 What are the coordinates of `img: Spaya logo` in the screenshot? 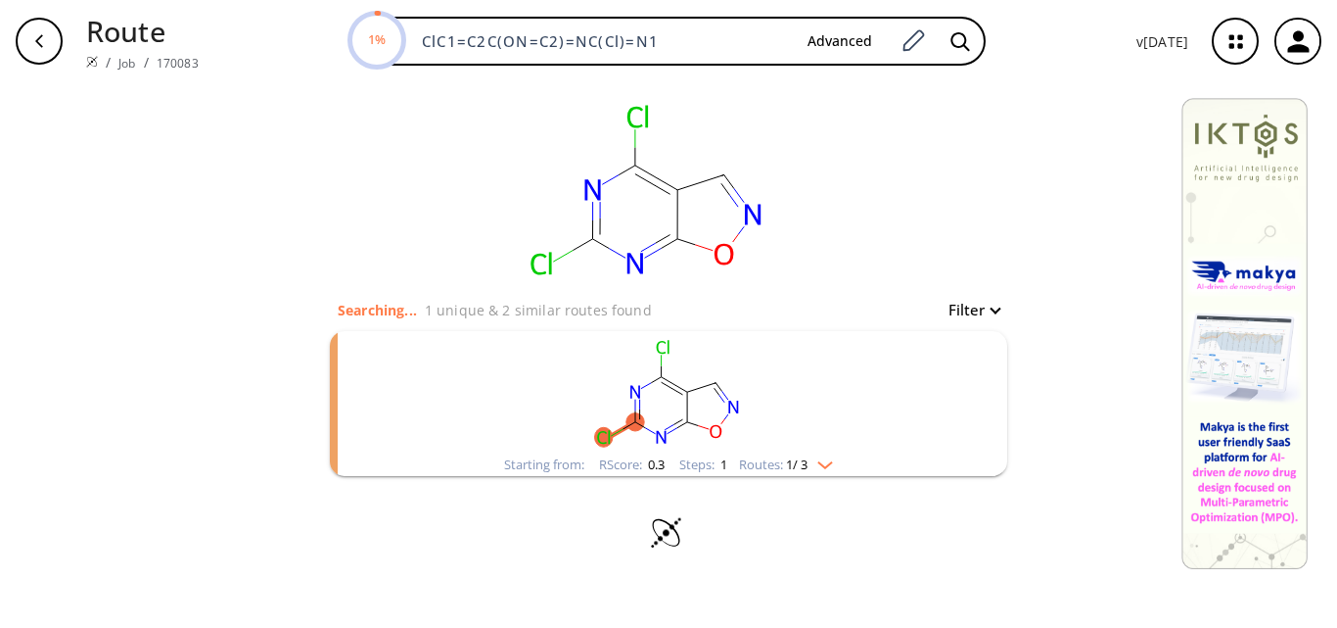 It's located at (92, 62).